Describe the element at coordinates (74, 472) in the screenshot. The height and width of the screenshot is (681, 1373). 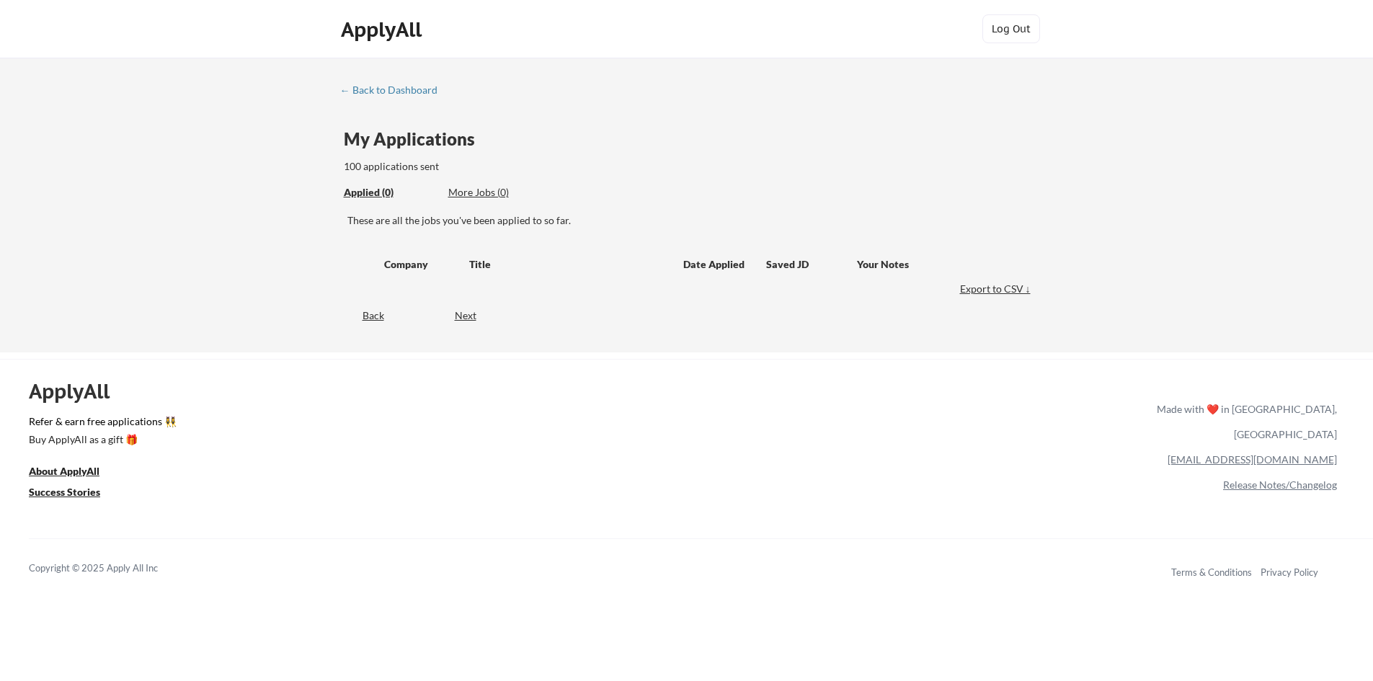
I see `a: About ApplyAll` at that location.